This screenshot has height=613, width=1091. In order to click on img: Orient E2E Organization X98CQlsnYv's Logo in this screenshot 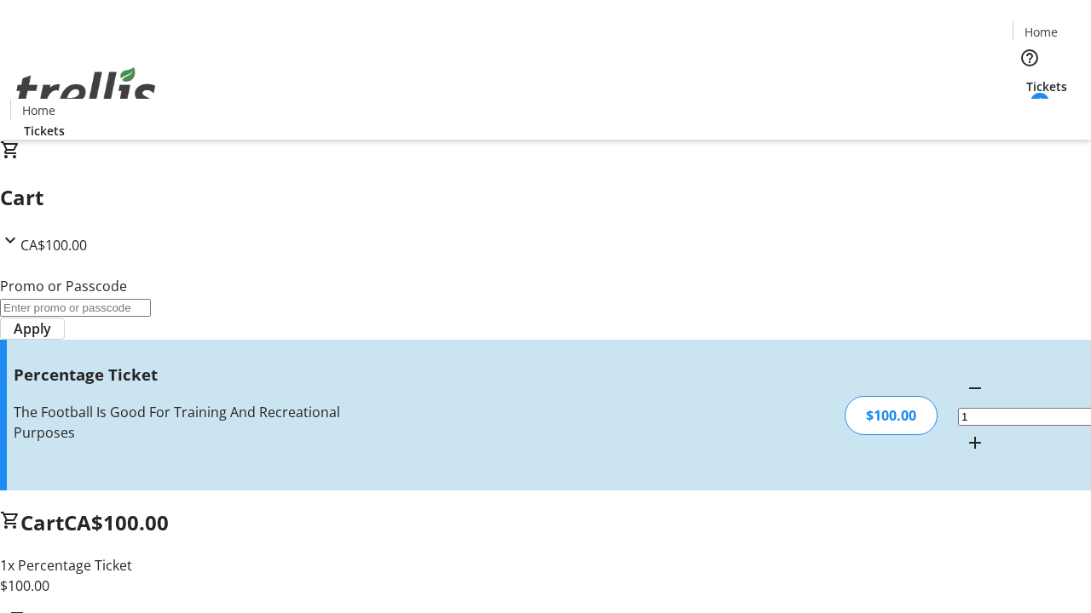, I will do `click(86, 91)`.